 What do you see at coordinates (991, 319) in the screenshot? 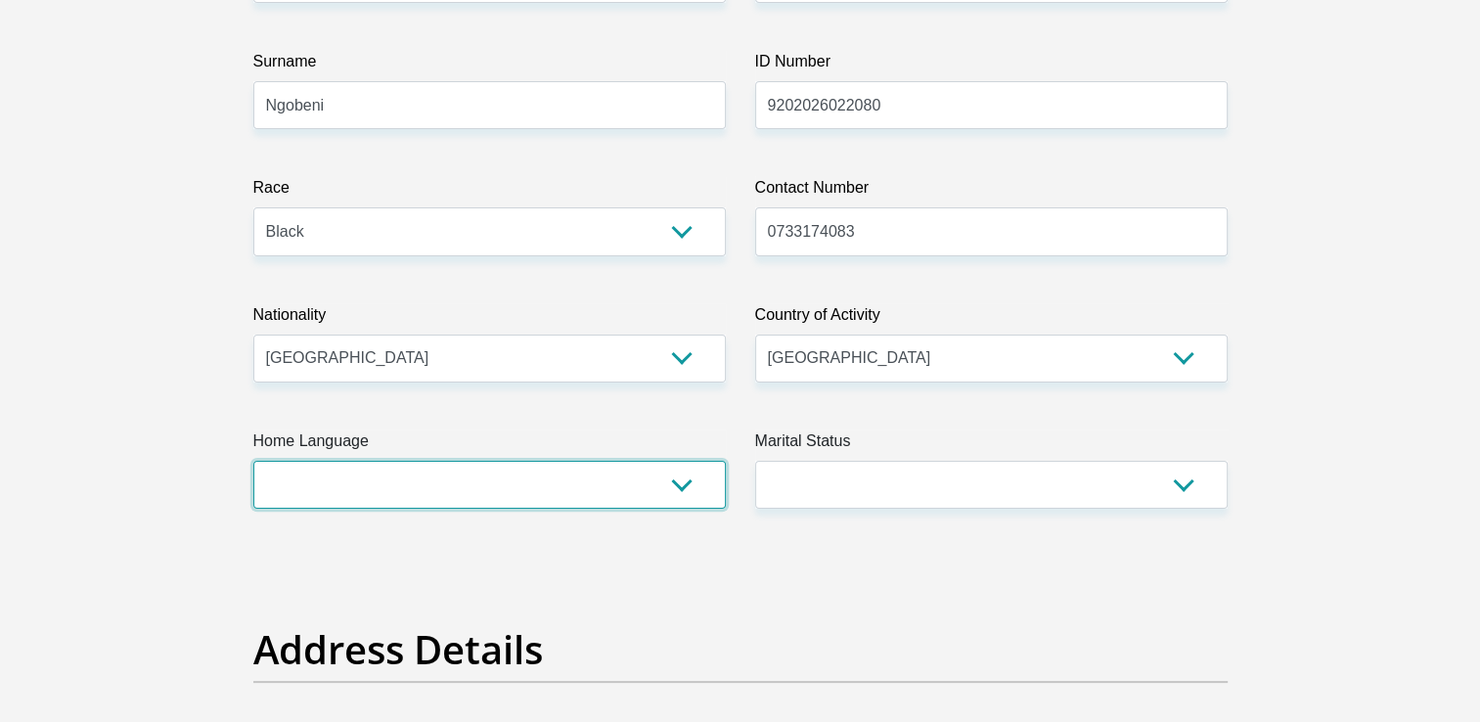
I see `label: Country of Activity` at bounding box center [991, 319].